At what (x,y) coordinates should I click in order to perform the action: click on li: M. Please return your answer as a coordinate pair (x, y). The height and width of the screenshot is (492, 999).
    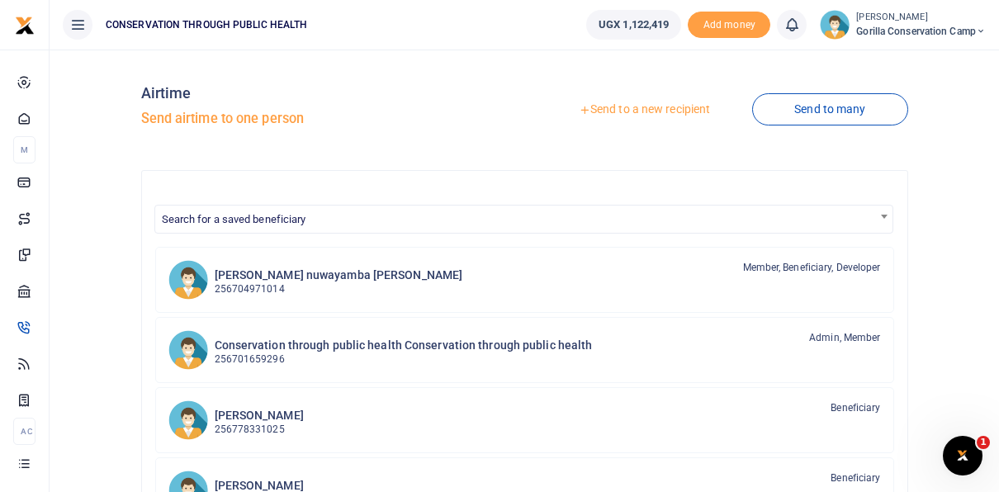
    Looking at the image, I should click on (24, 149).